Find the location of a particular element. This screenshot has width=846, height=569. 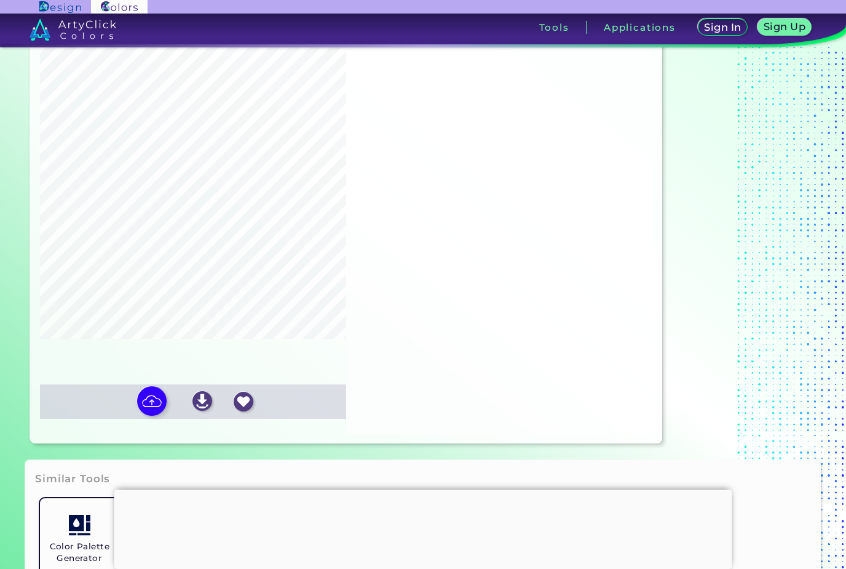

h3: Applications is located at coordinates (639, 27).